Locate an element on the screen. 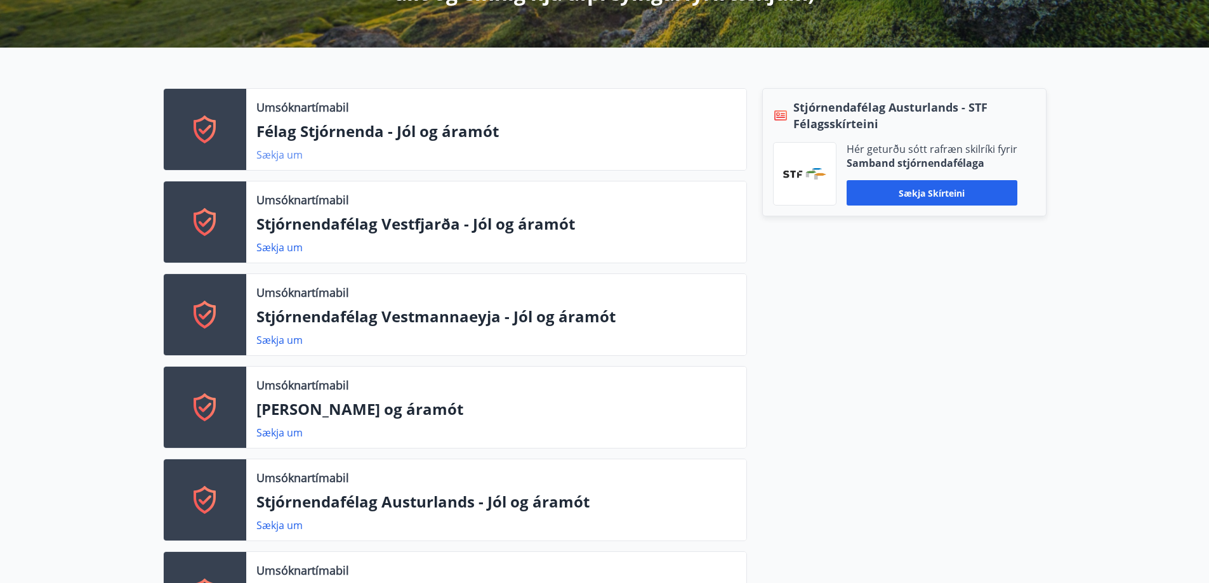  span: Stjórnendafélag Austurlands - STF Félagsskírteini is located at coordinates (914, 115).